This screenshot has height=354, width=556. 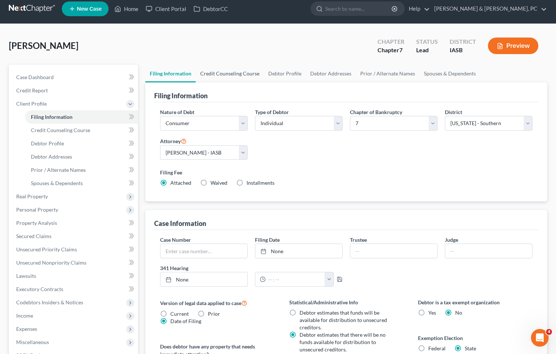 What do you see at coordinates (74, 276) in the screenshot?
I see `a: Lawsuits` at bounding box center [74, 276].